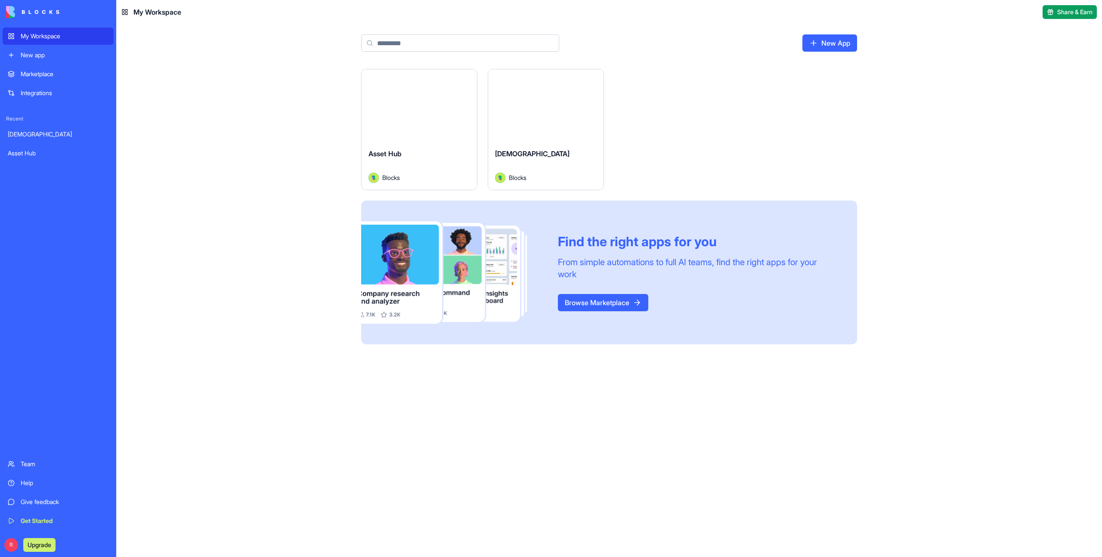  Describe the element at coordinates (65, 93) in the screenshot. I see `div: Integrations` at that location.